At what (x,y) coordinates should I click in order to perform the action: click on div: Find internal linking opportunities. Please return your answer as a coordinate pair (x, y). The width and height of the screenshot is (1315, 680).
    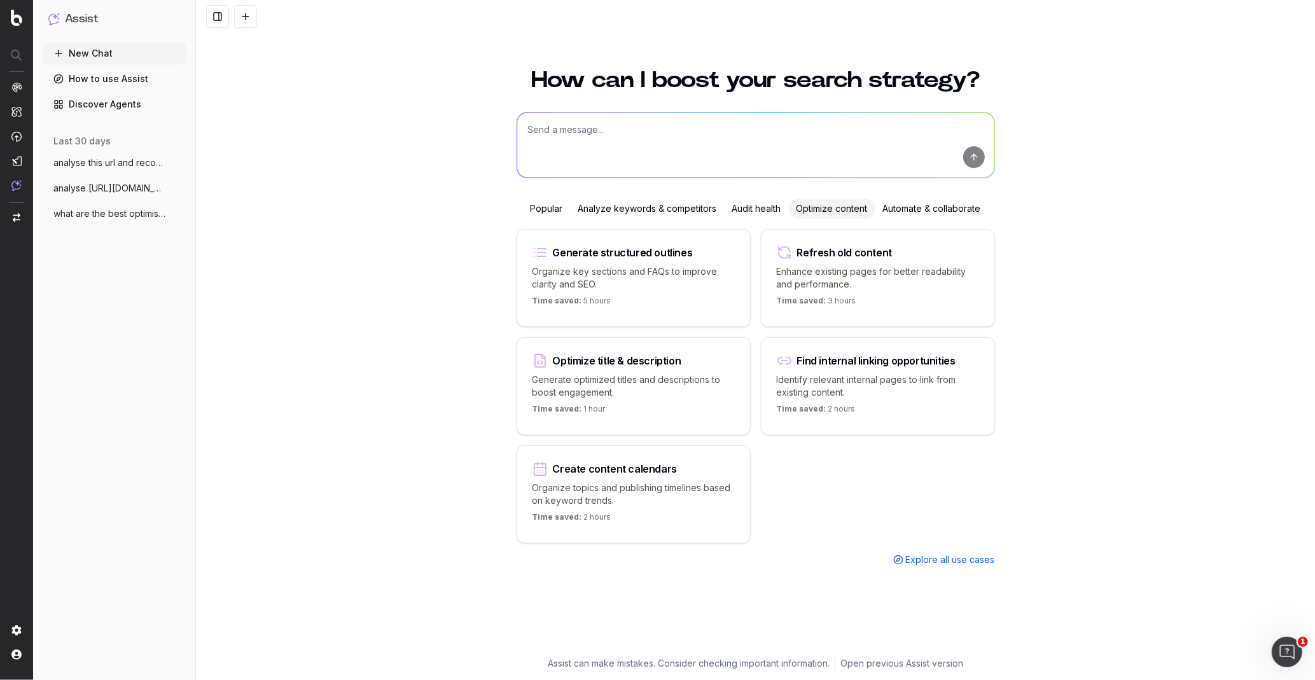
    Looking at the image, I should click on (876, 361).